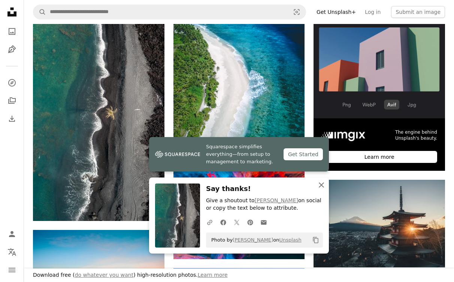 The width and height of the screenshot is (454, 282). Describe the element at coordinates (178, 154) in the screenshot. I see `img: file-1747939142011-51e5cc87e3c9` at that location.